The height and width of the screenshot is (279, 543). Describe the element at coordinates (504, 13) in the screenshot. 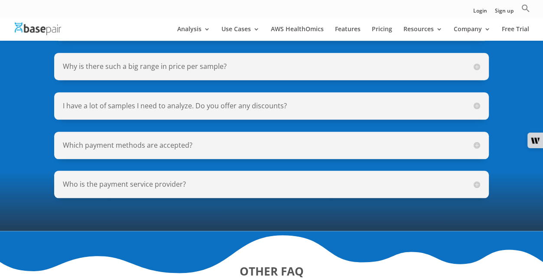

I see `a: Sign up` at that location.